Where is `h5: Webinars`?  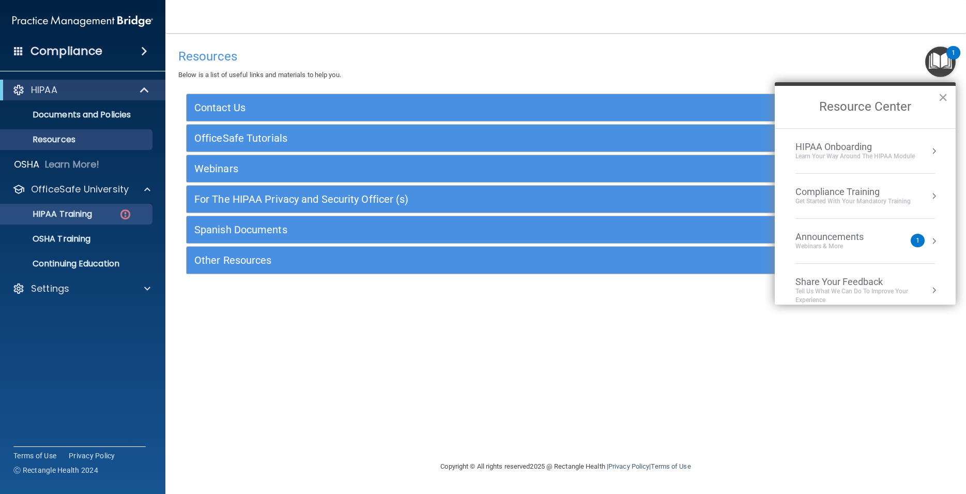 h5: Webinars is located at coordinates (471, 168).